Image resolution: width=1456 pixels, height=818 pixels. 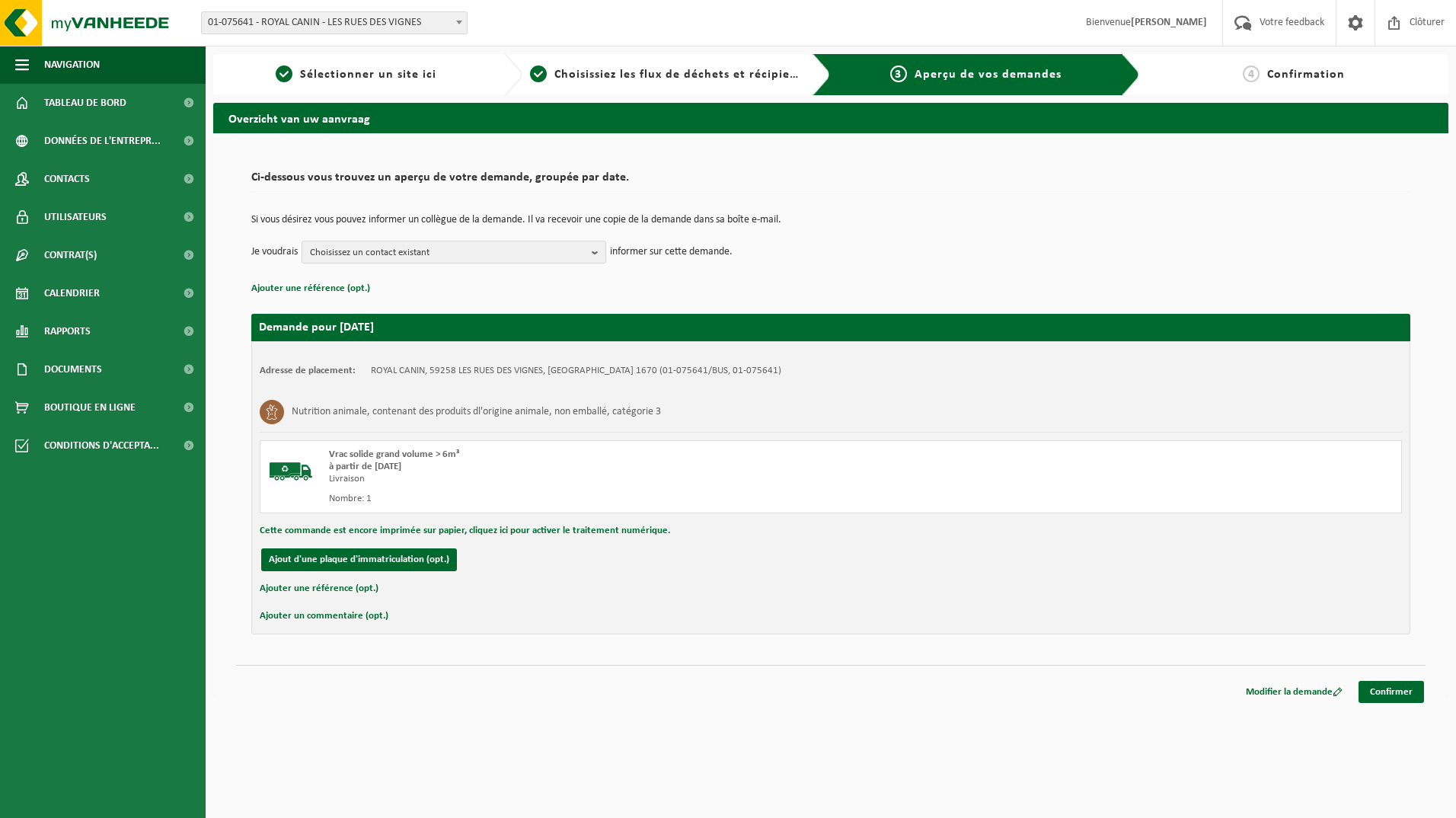 What do you see at coordinates (898, 74) in the screenshot?
I see `span: 3` at bounding box center [898, 74].